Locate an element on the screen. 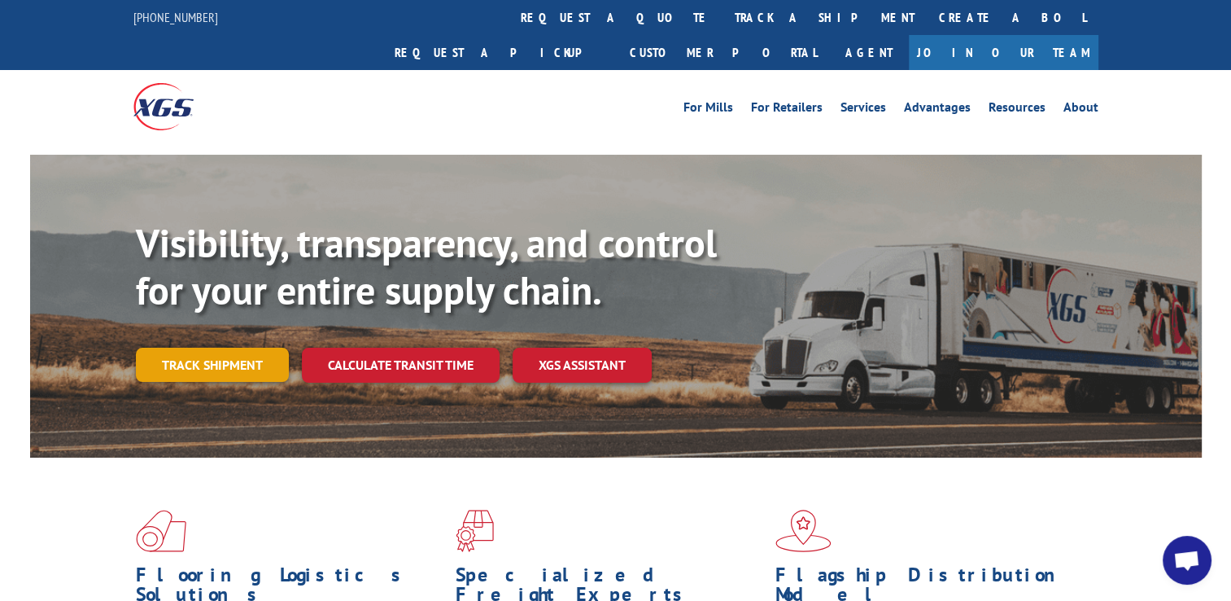 The image size is (1231, 601). a: About is located at coordinates (1081, 110).